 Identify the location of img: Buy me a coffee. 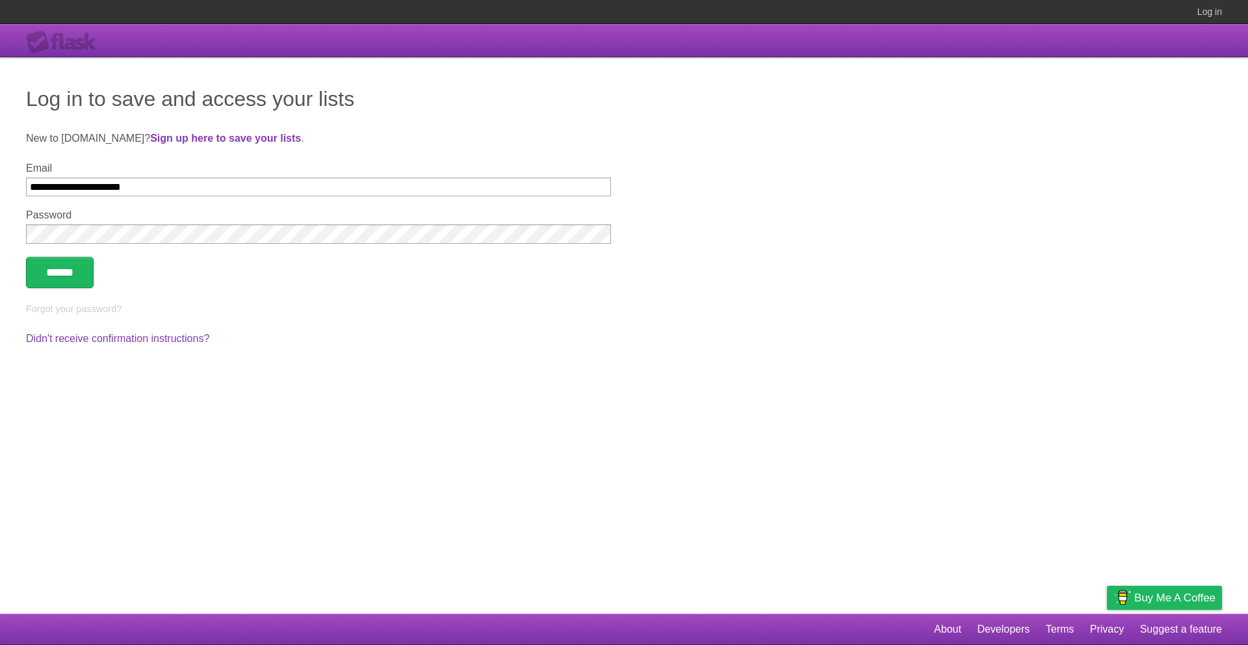
(1122, 597).